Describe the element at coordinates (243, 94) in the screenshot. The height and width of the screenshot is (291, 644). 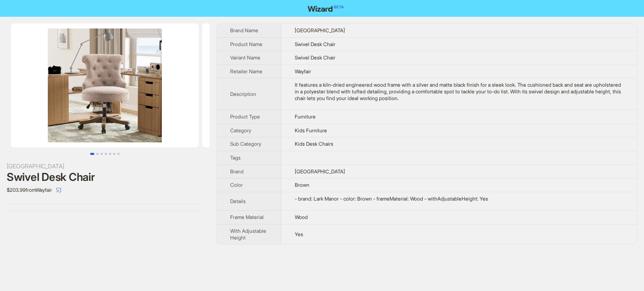
I see `span: Description` at that location.